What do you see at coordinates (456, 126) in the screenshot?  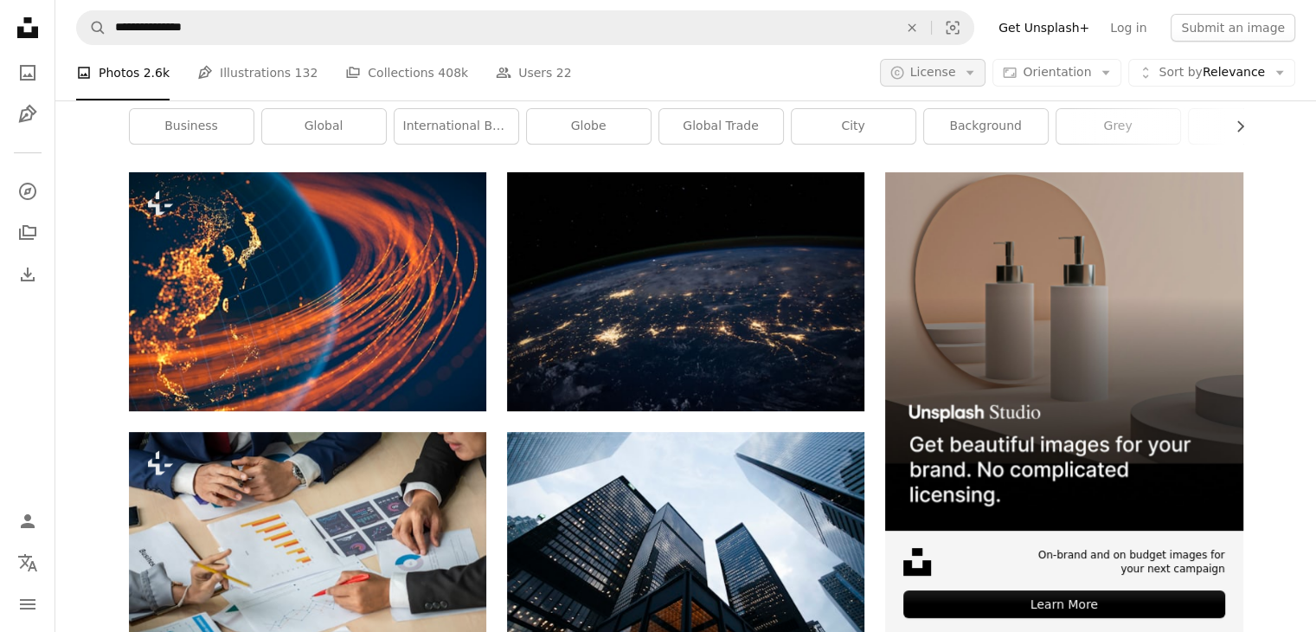 I see `a: international business` at bounding box center [456, 126].